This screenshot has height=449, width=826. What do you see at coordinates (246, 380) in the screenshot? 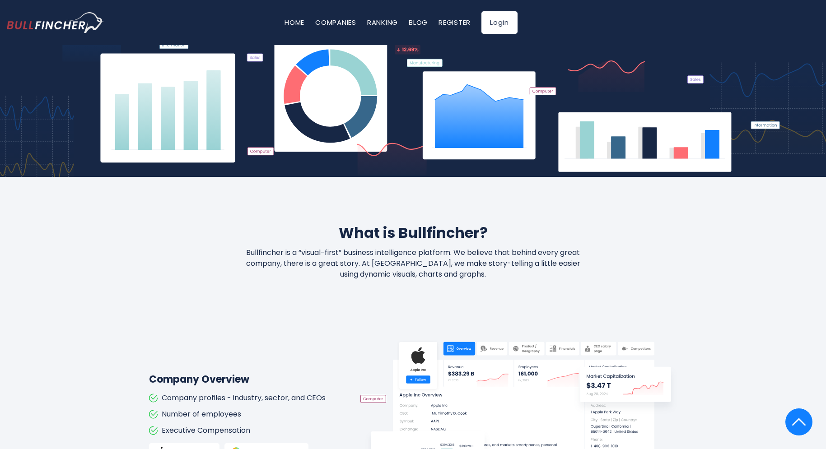
I see `h3: Company Overview` at bounding box center [246, 380].